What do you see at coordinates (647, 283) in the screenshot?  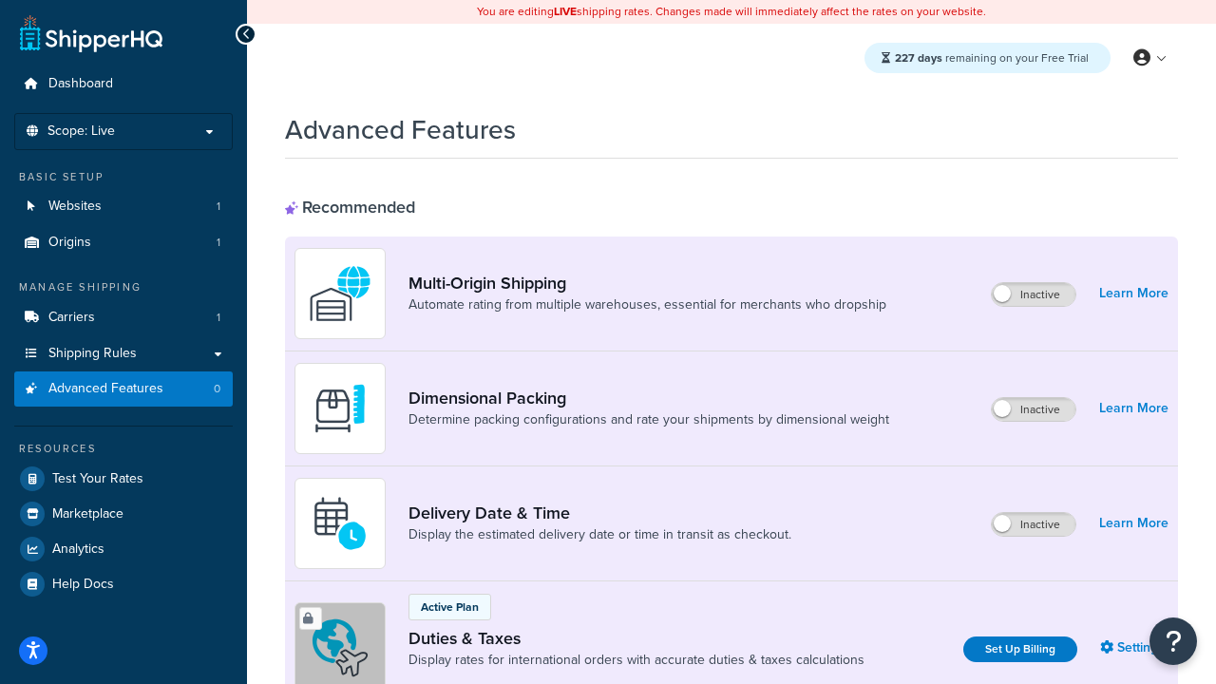 I see `a: Multi-Origin Shipping` at bounding box center [647, 283].